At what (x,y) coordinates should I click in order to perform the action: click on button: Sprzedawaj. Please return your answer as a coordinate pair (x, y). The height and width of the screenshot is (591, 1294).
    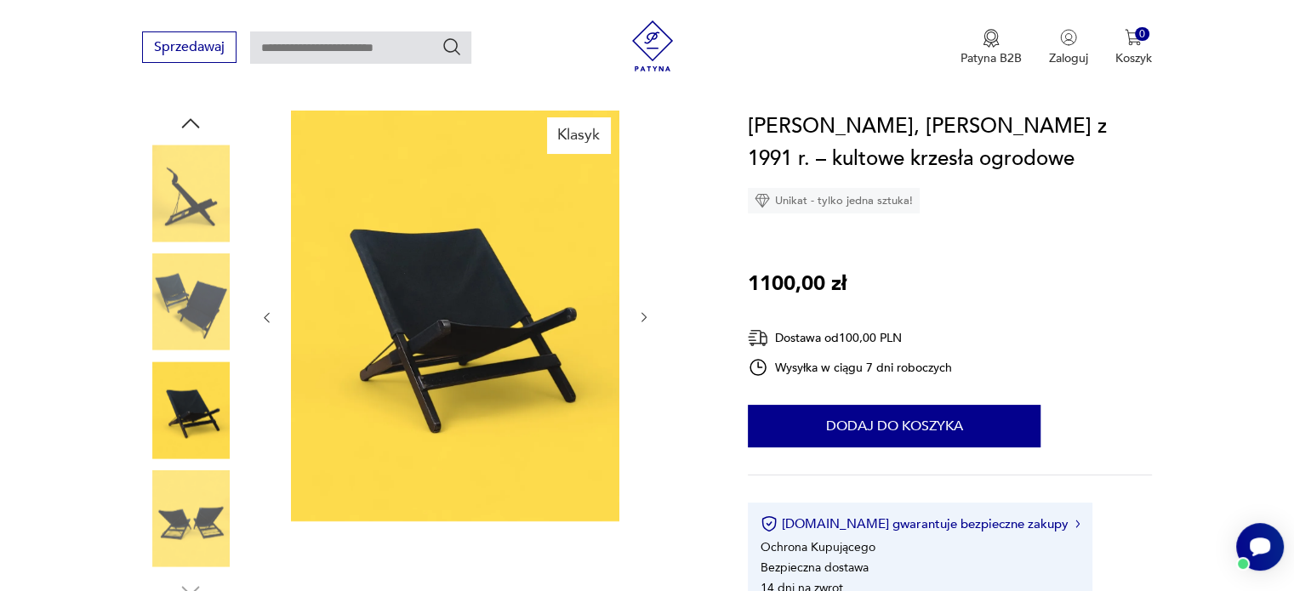
    Looking at the image, I should click on (189, 47).